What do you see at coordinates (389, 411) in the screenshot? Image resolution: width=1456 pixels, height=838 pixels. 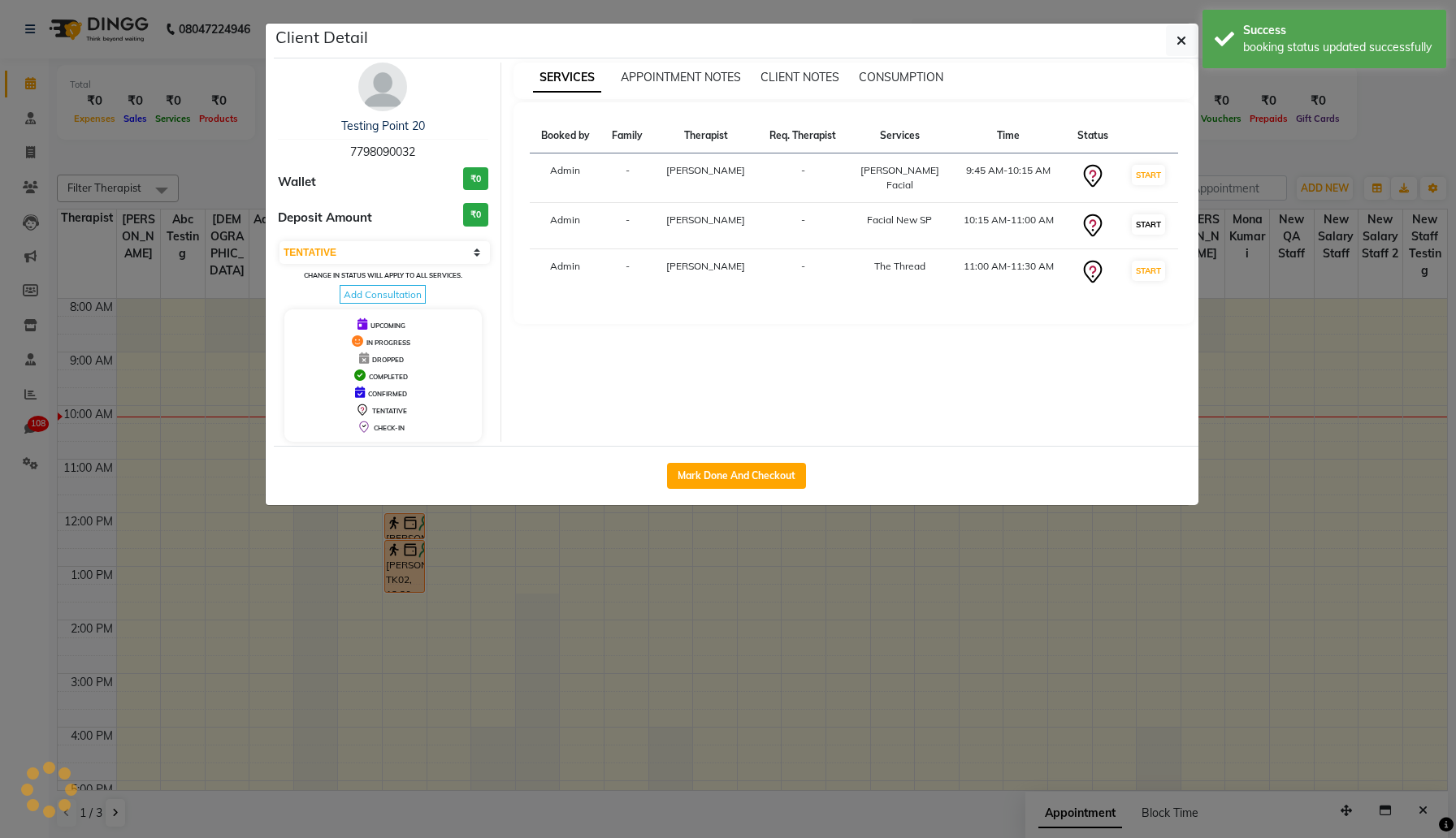 I see `span: TENTATIVE` at bounding box center [389, 411].